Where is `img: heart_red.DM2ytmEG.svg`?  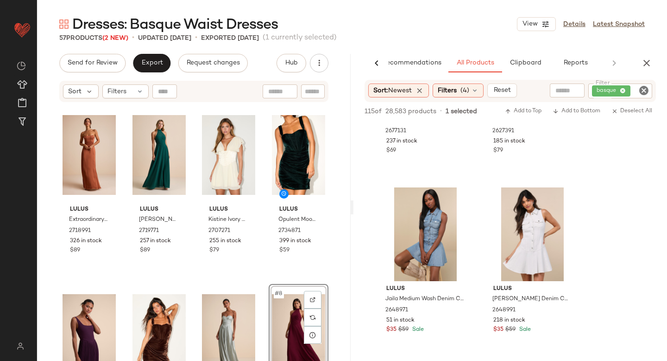
img: heart_red.DM2ytmEG.svg is located at coordinates (22, 30).